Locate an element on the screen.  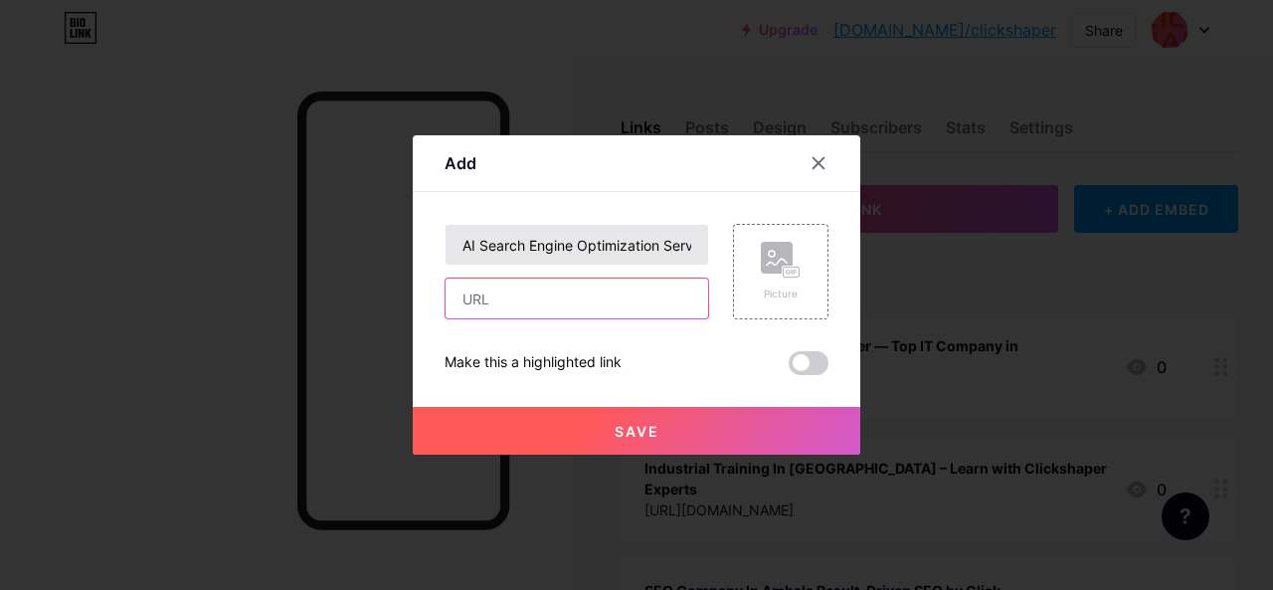
div: Make this a highlighted link is located at coordinates (533, 363).